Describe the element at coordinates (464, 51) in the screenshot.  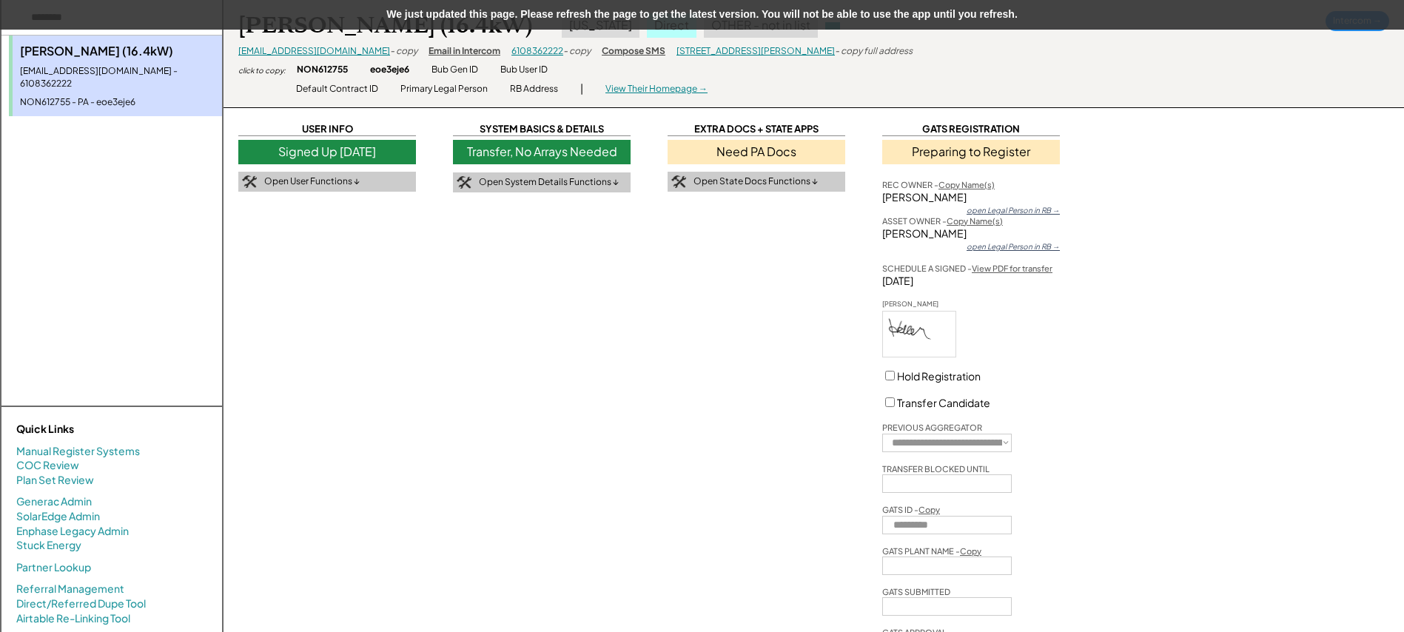
I see `div: Email in Intercom` at that location.